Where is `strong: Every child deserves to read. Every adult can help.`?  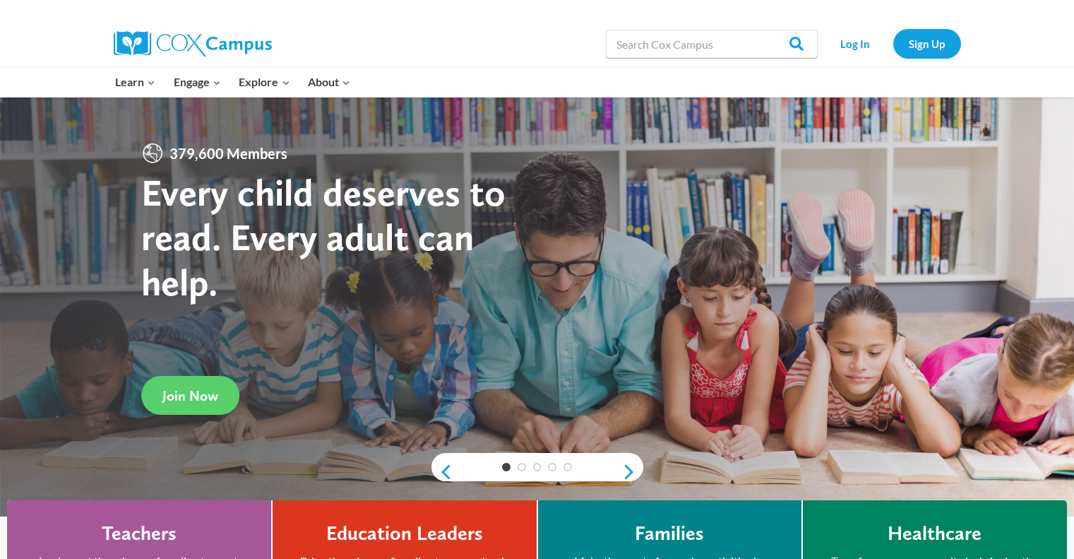
strong: Every child deserves to read. Every adult can help. is located at coordinates (323, 237).